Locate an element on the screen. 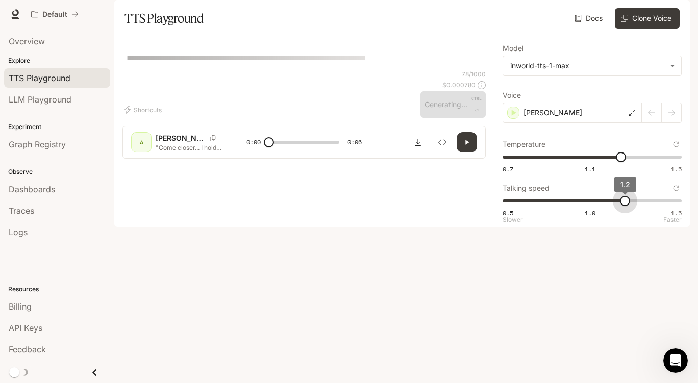 This screenshot has height=383, width=698. p: Model is located at coordinates (513, 48).